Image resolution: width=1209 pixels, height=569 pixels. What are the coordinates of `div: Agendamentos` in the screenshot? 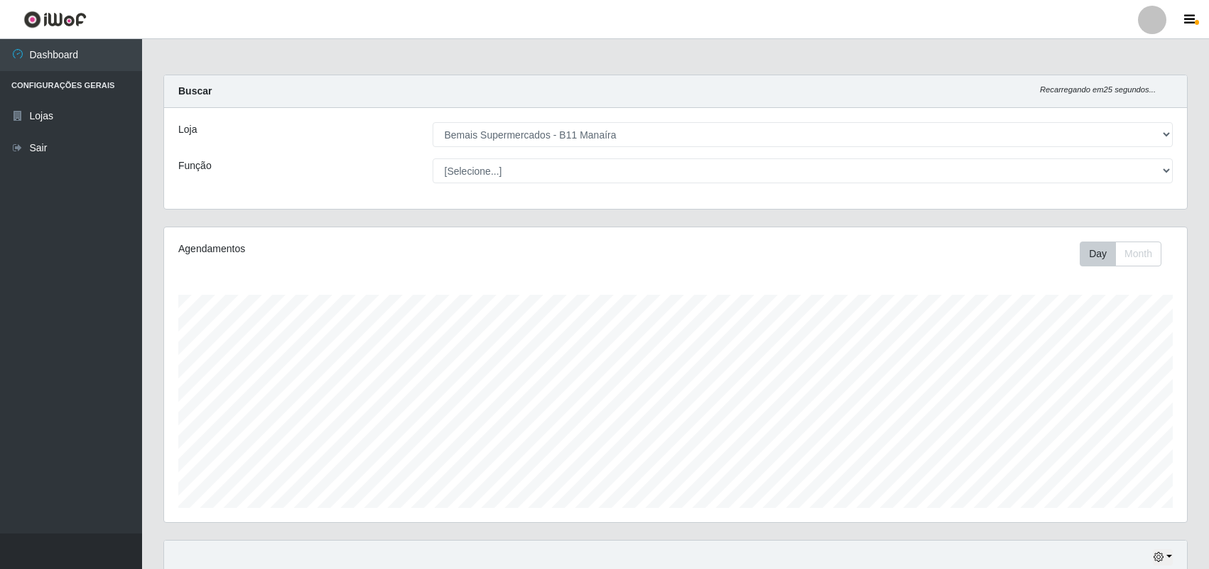 It's located at (379, 249).